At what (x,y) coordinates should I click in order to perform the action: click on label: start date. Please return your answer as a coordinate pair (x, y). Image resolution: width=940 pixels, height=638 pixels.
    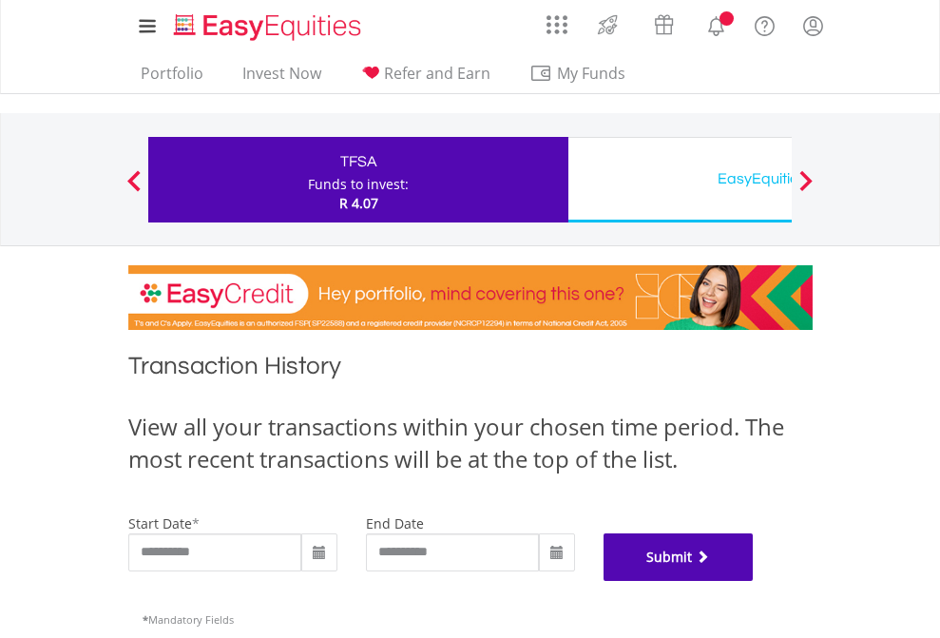
    Looking at the image, I should click on (160, 523).